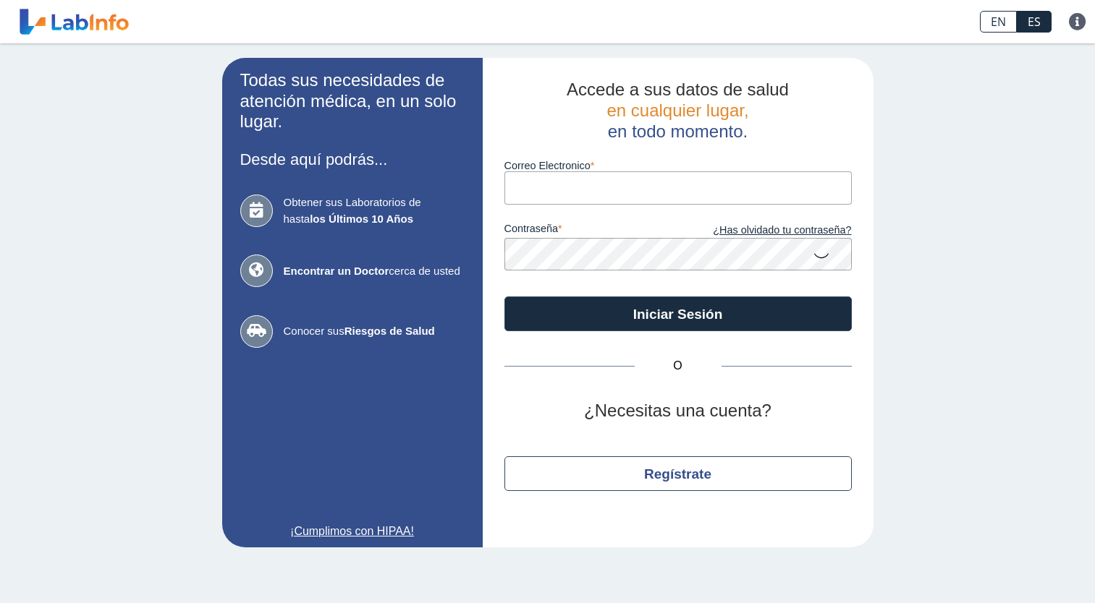 The height and width of the screenshot is (603, 1095). What do you see at coordinates (374, 271) in the screenshot?
I see `span: cerca de usted` at bounding box center [374, 271].